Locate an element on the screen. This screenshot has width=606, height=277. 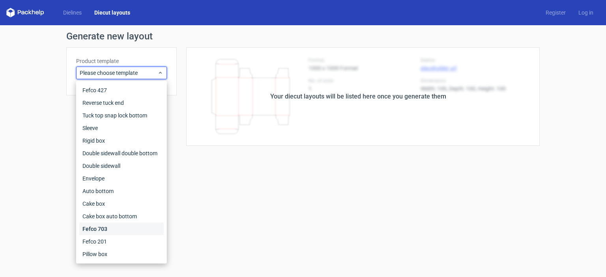
a: Register is located at coordinates (555, 13).